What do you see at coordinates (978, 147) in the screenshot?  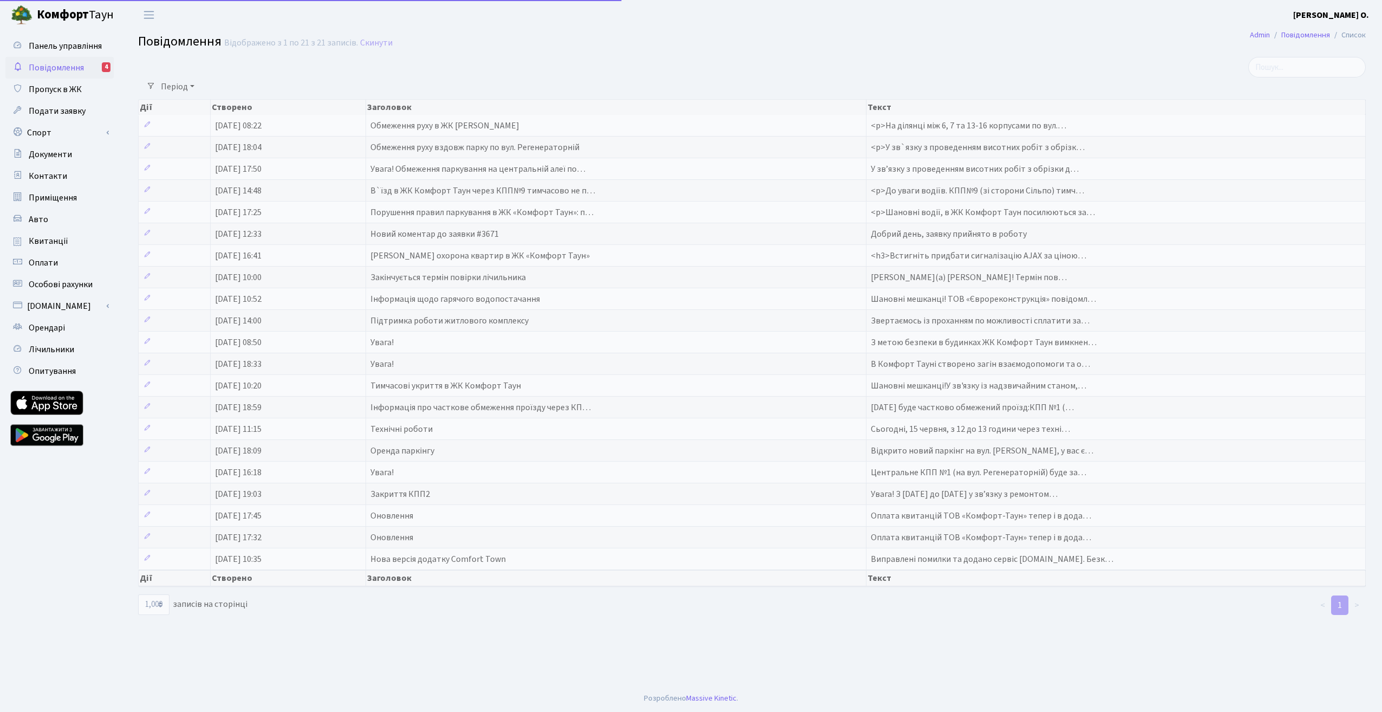 I see `span: <p>У зв`язку з проведенням висотних робіт з обрізк…` at bounding box center [978, 147].